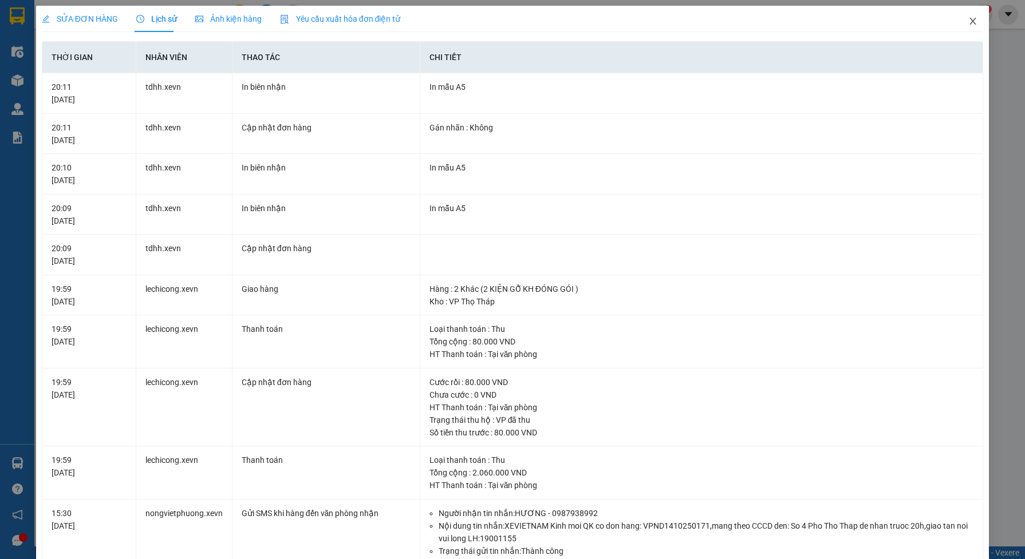 The height and width of the screenshot is (559, 1025). Describe the element at coordinates (80, 19) in the screenshot. I see `span: SỬA ĐƠN HÀNG` at that location.